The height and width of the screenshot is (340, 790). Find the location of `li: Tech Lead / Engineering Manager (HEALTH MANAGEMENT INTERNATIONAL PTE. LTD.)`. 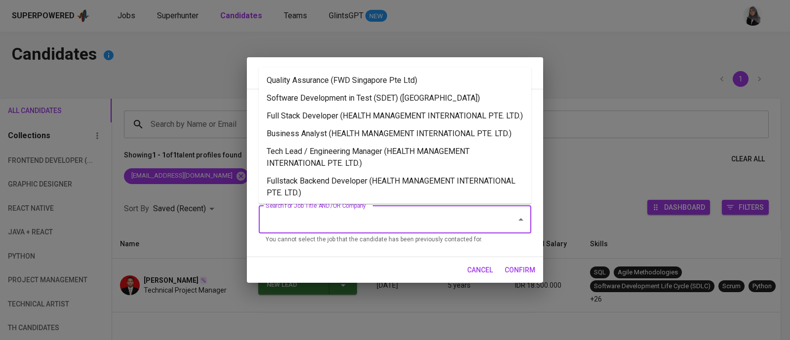

li: Tech Lead / Engineering Manager (HEALTH MANAGEMENT INTERNATIONAL PTE. LTD.) is located at coordinates (395, 158).